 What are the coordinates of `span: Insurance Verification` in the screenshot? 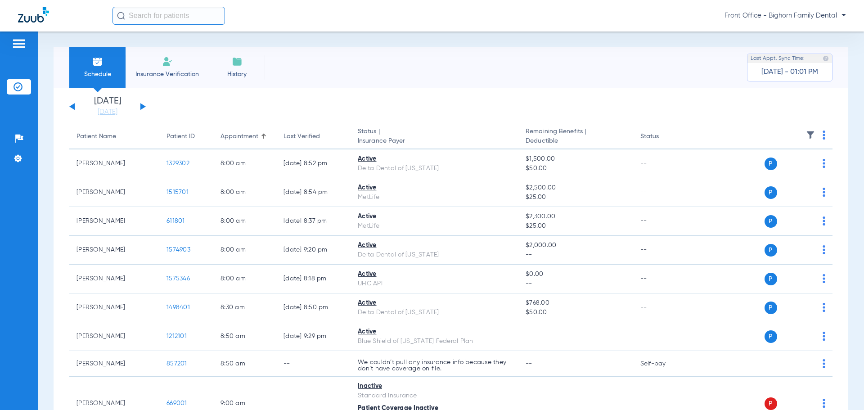 It's located at (167, 74).